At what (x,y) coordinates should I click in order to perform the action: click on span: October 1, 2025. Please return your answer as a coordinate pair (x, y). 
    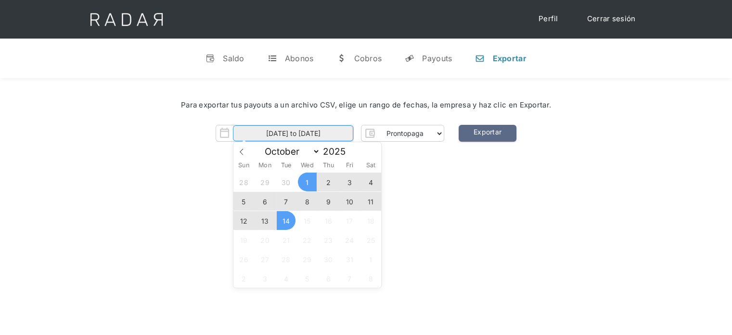
    Looking at the image, I should click on (307, 182).